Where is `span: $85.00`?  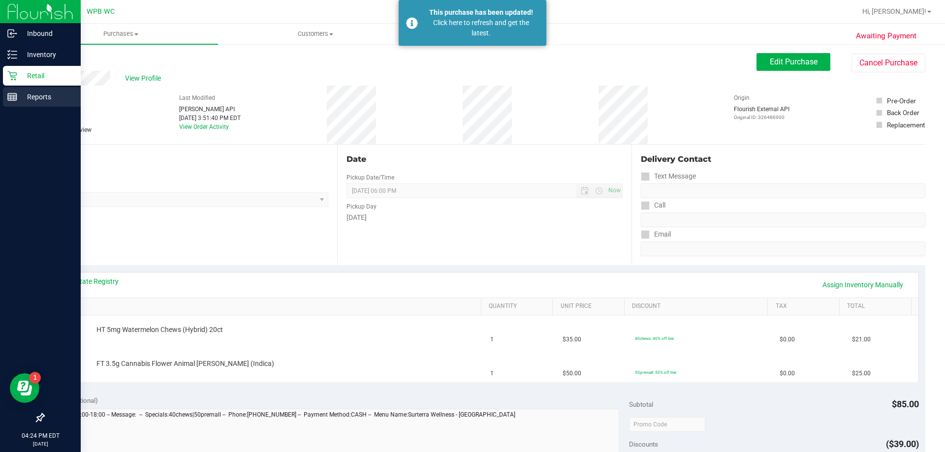
span: $85.00 is located at coordinates (905, 404).